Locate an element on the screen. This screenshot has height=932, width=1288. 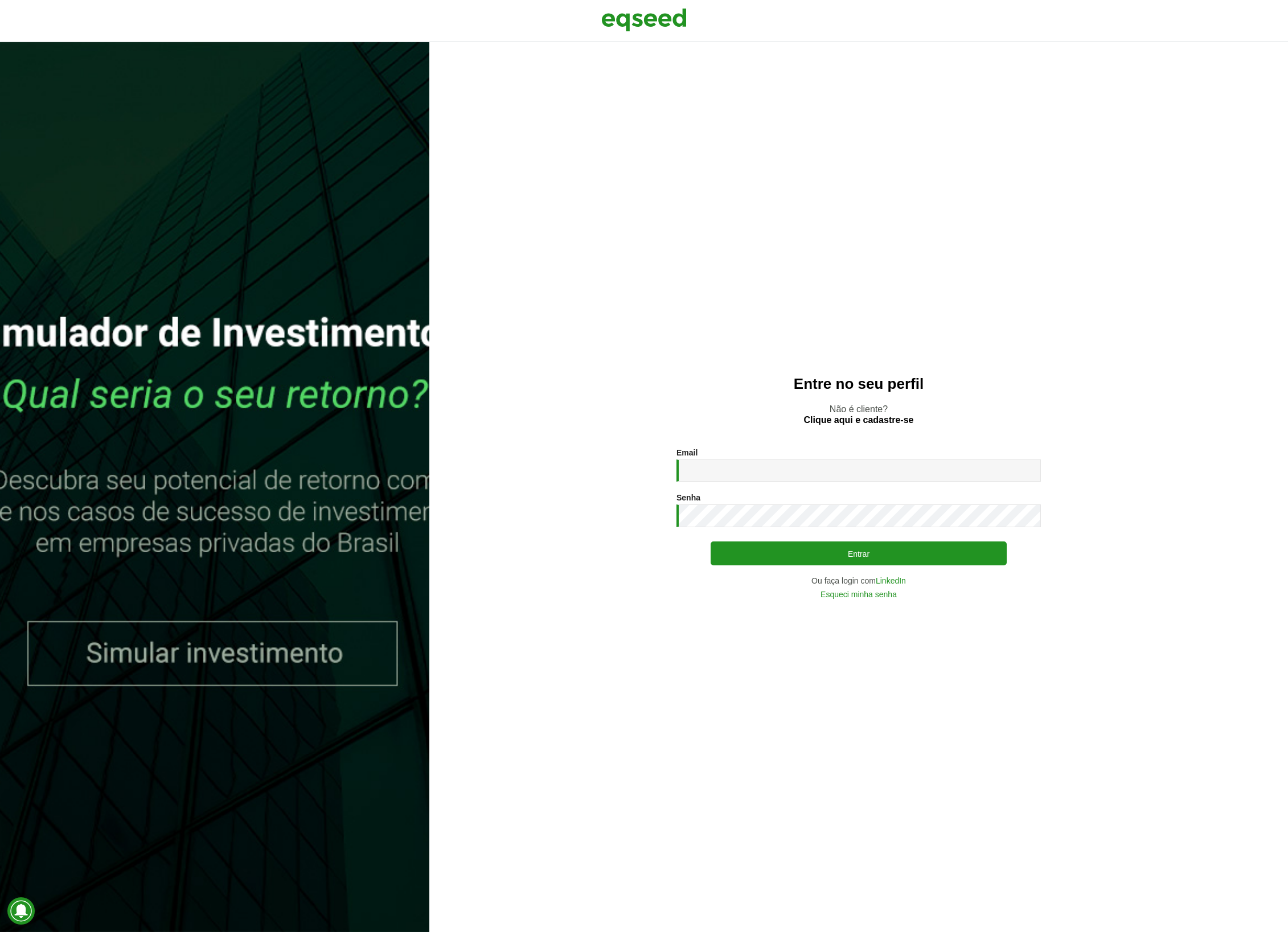
a: LinkedIn is located at coordinates (891, 581).